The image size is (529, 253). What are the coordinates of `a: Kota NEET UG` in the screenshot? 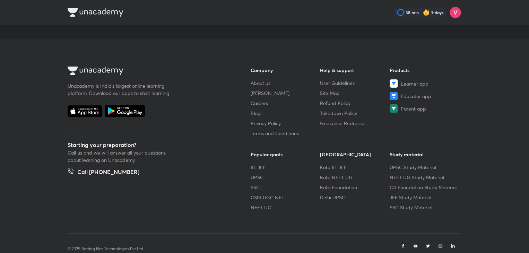 It's located at (355, 177).